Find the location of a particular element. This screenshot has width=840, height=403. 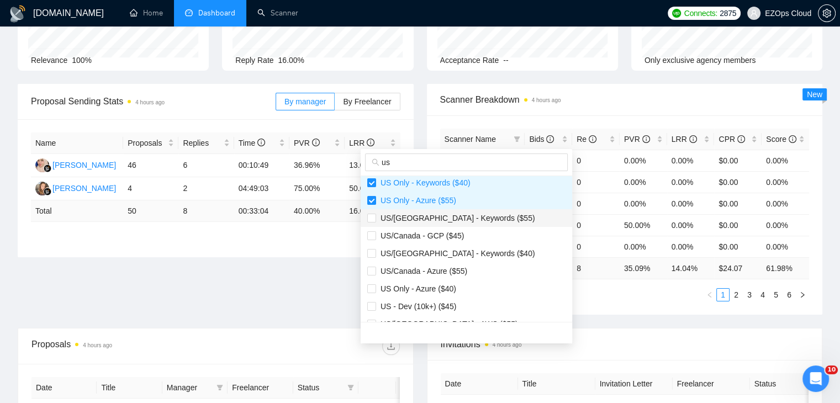

span: search is located at coordinates (376, 162).